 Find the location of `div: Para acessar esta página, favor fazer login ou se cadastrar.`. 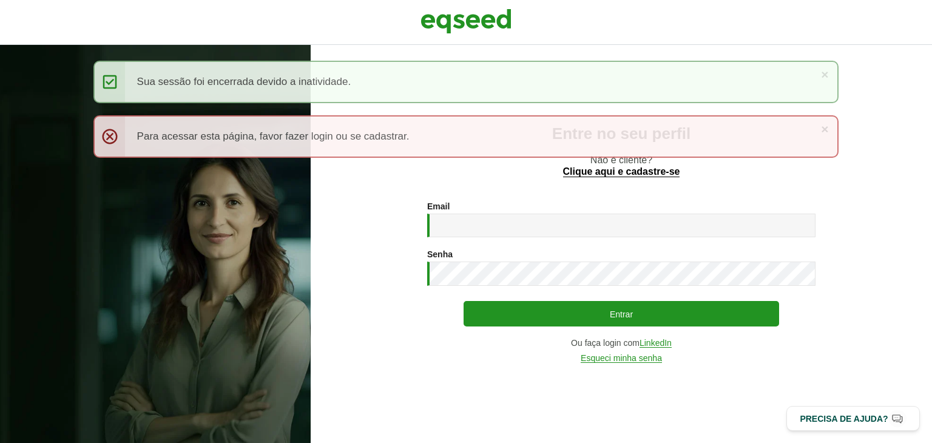

div: Para acessar esta página, favor fazer login ou se cadastrar. is located at coordinates (466, 137).